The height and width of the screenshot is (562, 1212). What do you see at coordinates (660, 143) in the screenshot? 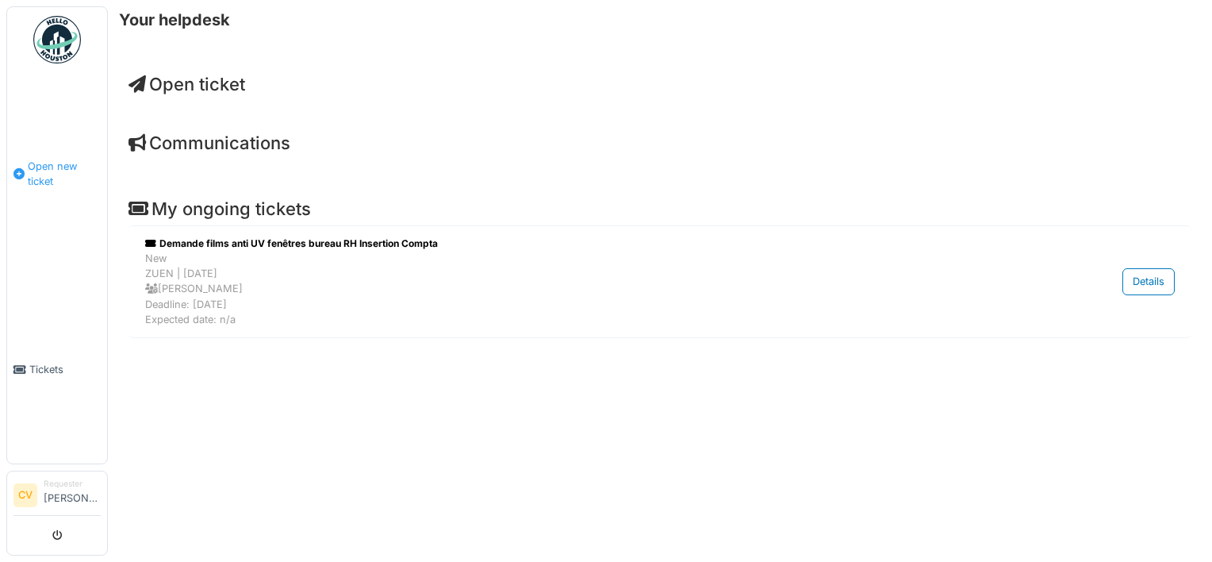
I see `h4: Communications` at bounding box center [660, 143].